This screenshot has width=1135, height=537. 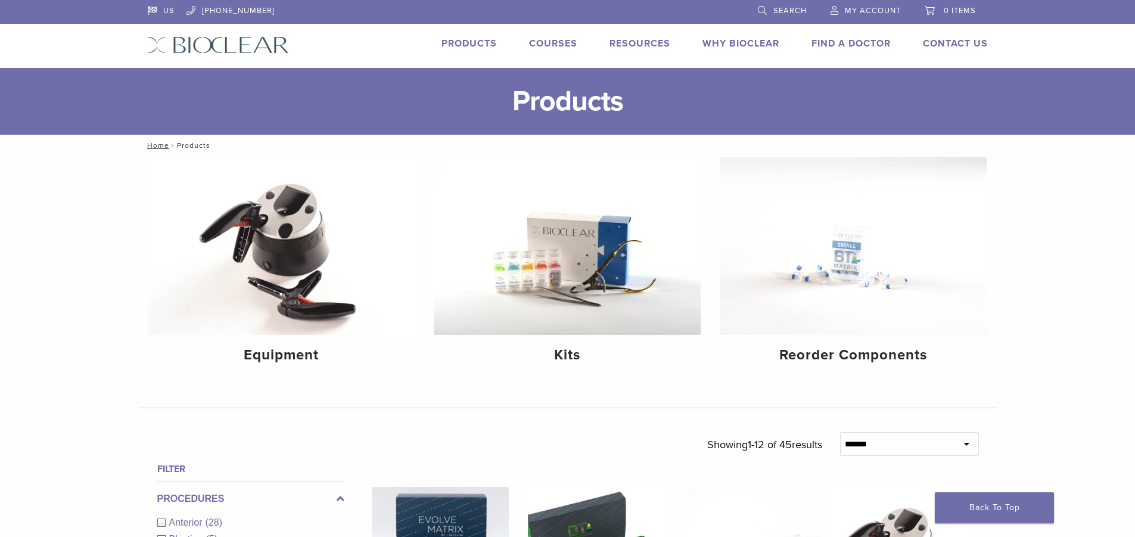 What do you see at coordinates (567, 355) in the screenshot?
I see `h4: Kits` at bounding box center [567, 355].